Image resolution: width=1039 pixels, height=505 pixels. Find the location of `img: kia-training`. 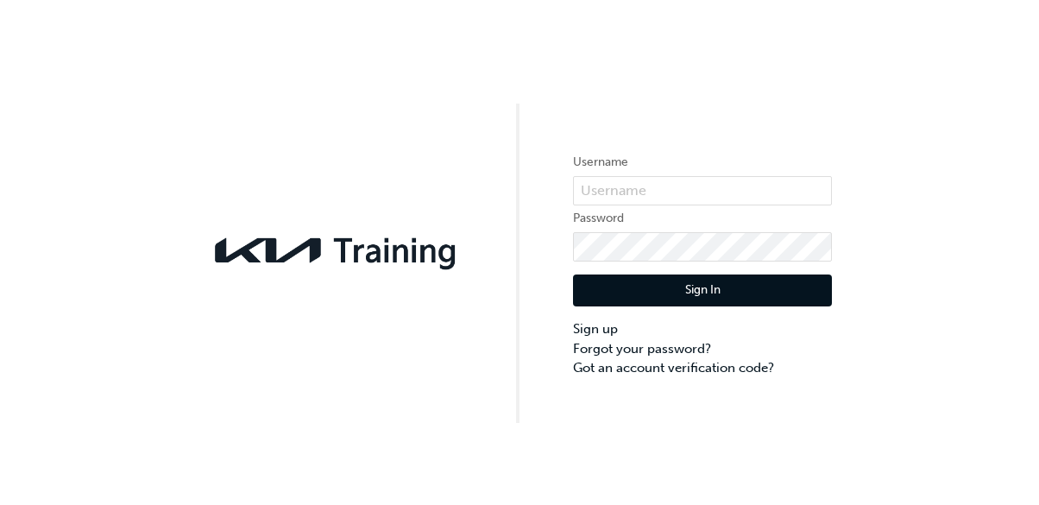

img: kia-training is located at coordinates (336, 250).